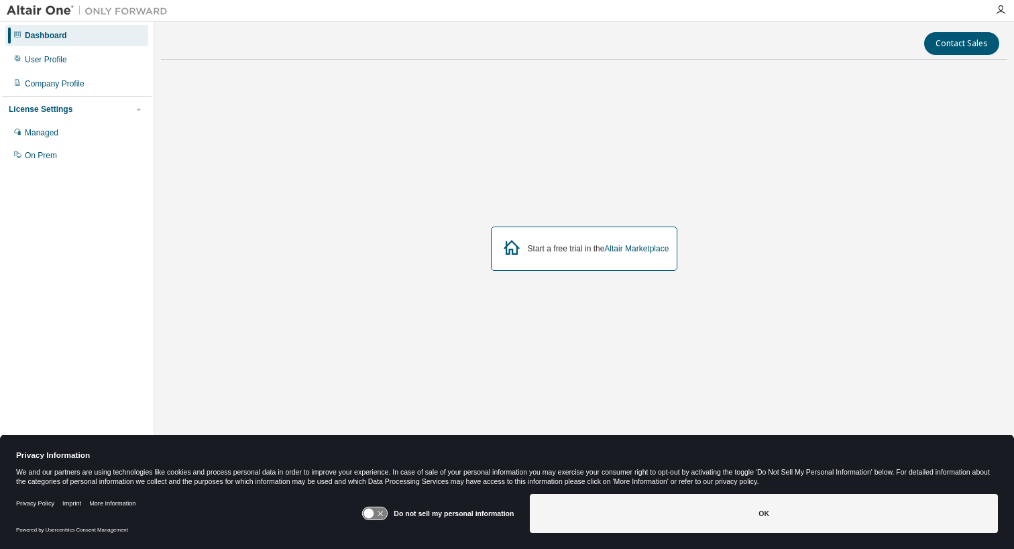 This screenshot has height=549, width=1014. Describe the element at coordinates (42, 133) in the screenshot. I see `div: Managed` at that location.